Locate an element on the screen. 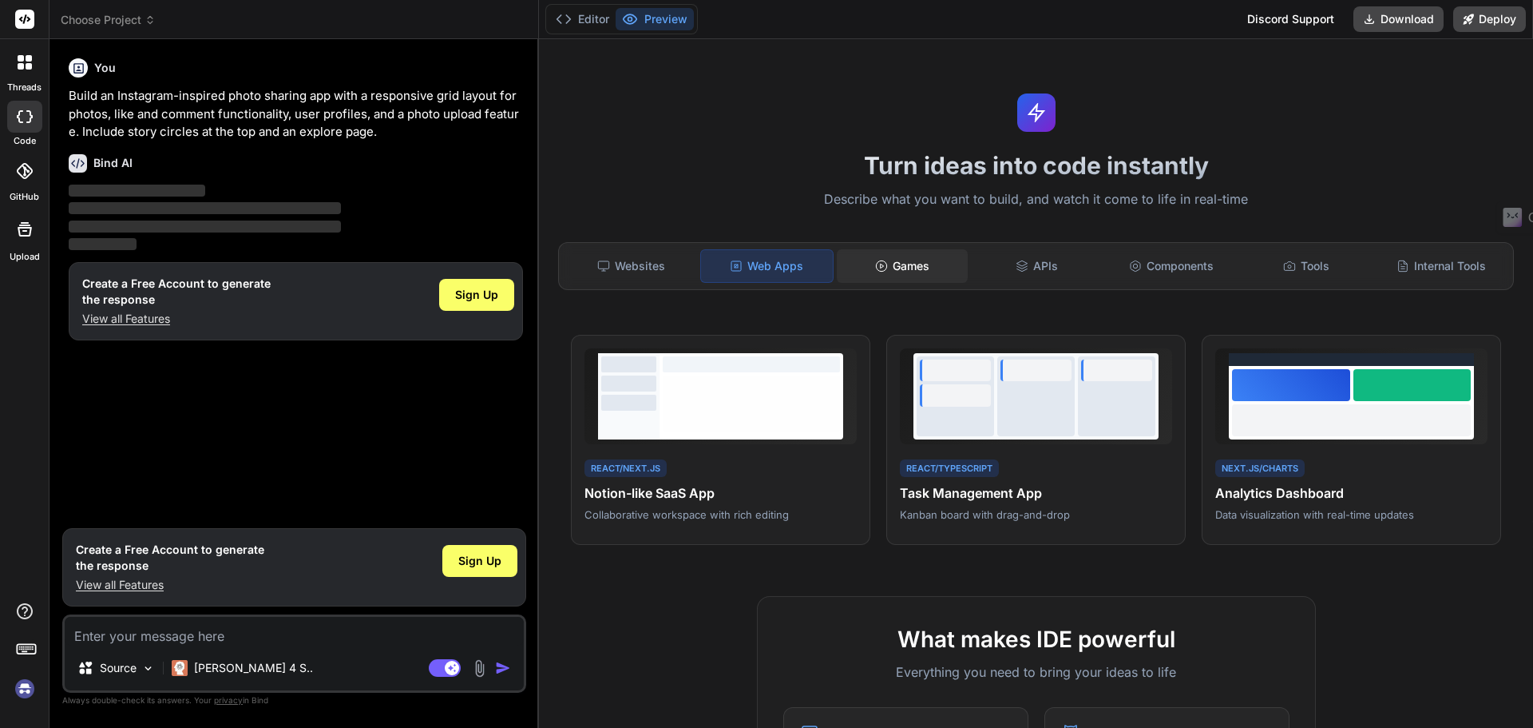  img: icon is located at coordinates (503, 668).